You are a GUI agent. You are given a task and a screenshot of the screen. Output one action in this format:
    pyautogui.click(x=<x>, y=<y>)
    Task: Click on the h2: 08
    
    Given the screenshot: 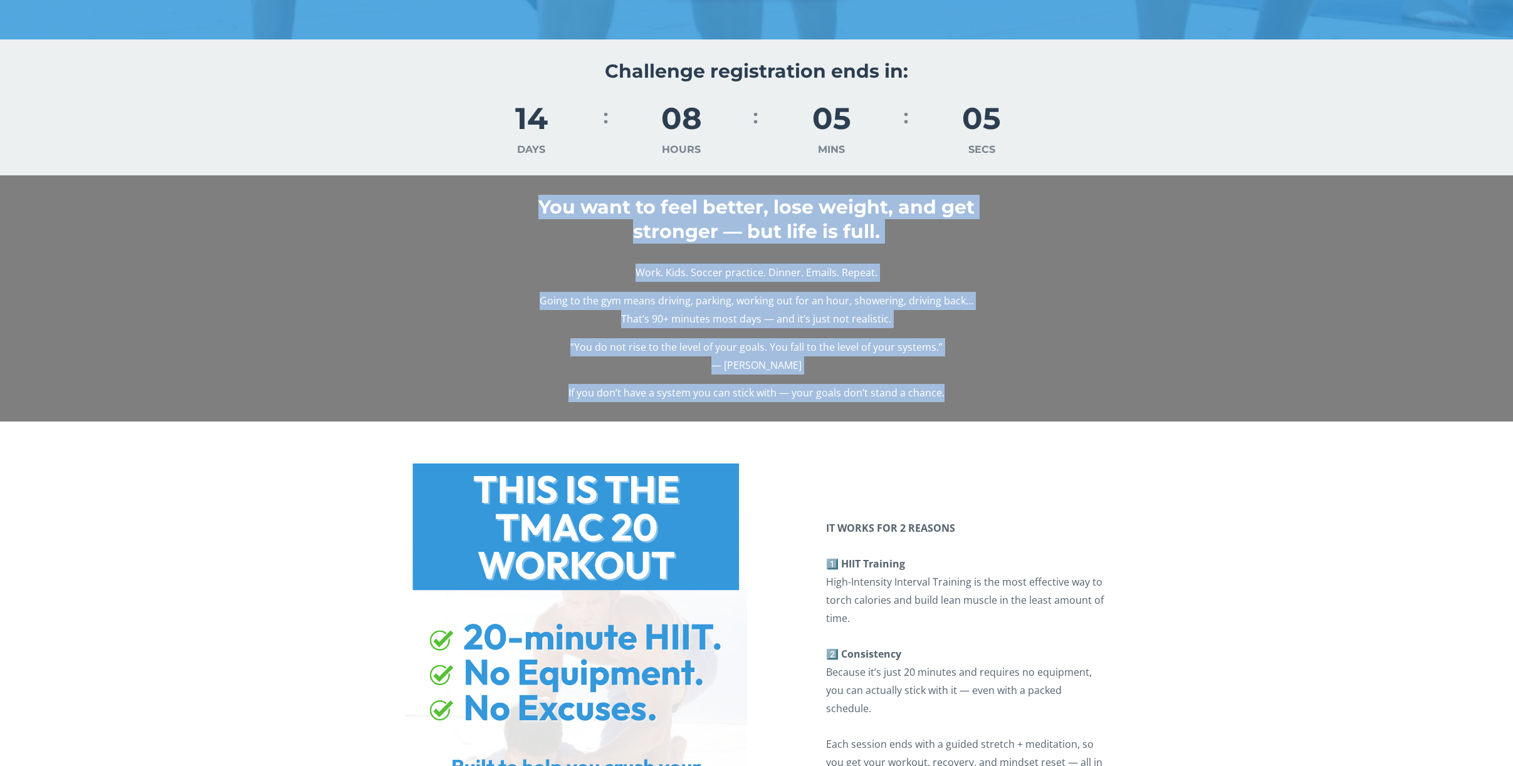 What is the action you would take?
    pyautogui.click(x=681, y=118)
    